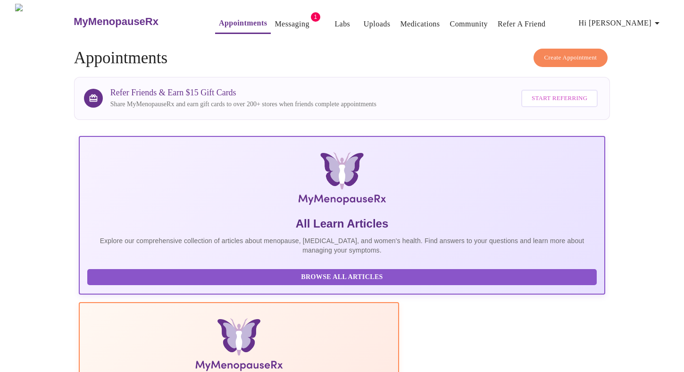 The image size is (684, 372). Describe the element at coordinates (316, 17) in the screenshot. I see `span: 1` at that location.